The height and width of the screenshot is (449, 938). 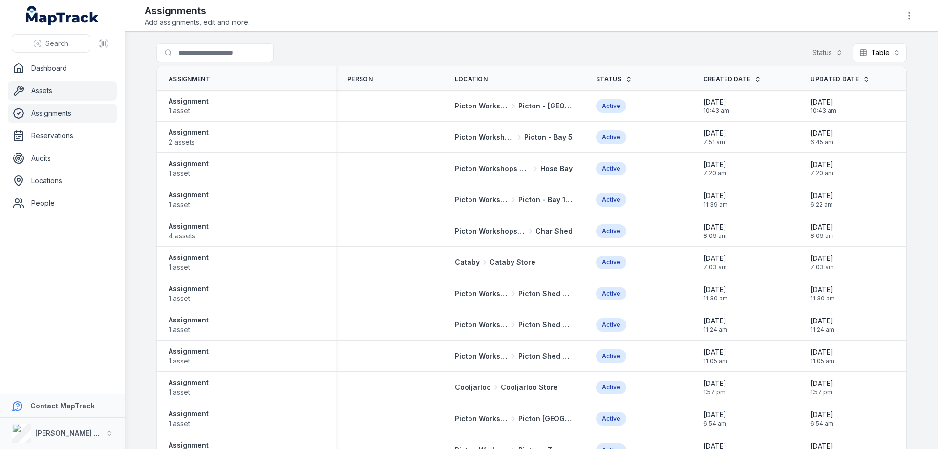 I want to click on span: 7:51 am, so click(x=715, y=142).